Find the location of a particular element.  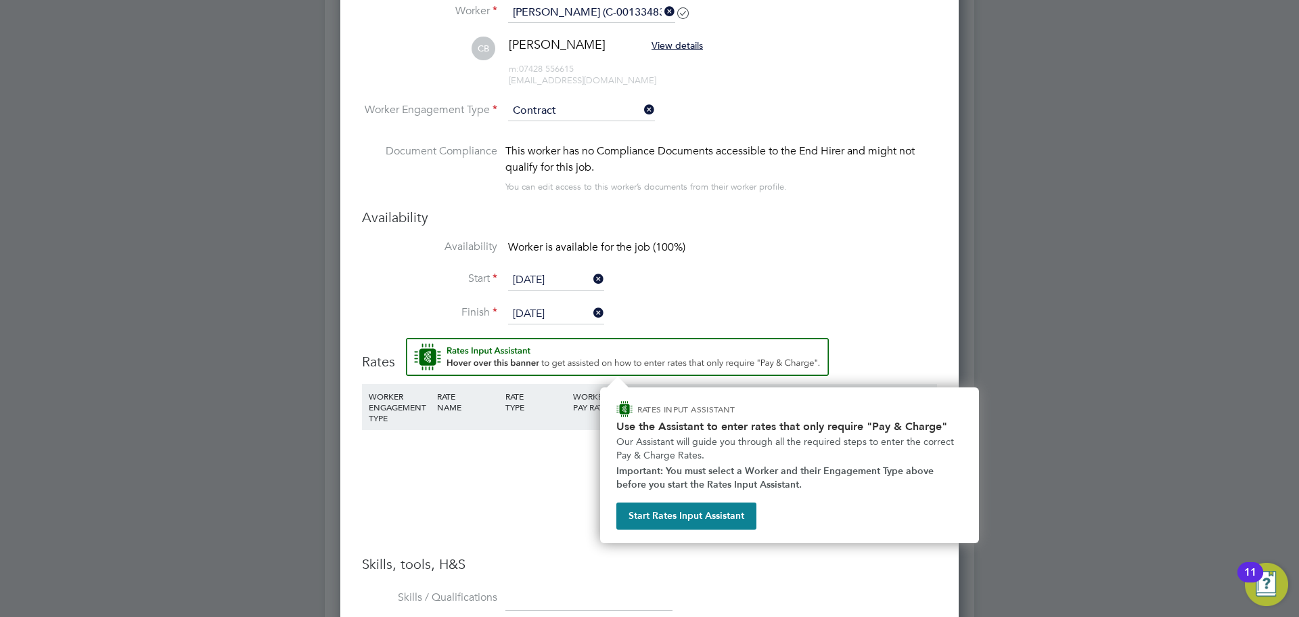

label: Skills / Qualifications is located at coordinates (430, 597).